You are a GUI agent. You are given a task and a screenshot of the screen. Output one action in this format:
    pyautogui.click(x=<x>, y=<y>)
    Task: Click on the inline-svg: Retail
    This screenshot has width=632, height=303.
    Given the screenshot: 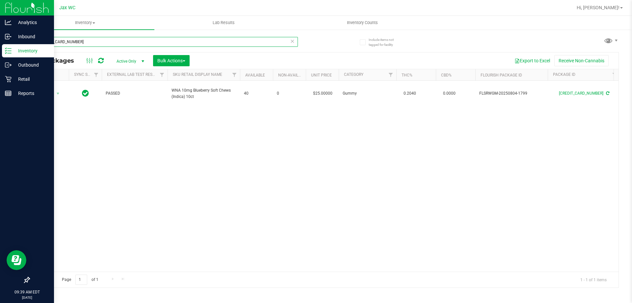 What is the action you would take?
    pyautogui.click(x=8, y=79)
    